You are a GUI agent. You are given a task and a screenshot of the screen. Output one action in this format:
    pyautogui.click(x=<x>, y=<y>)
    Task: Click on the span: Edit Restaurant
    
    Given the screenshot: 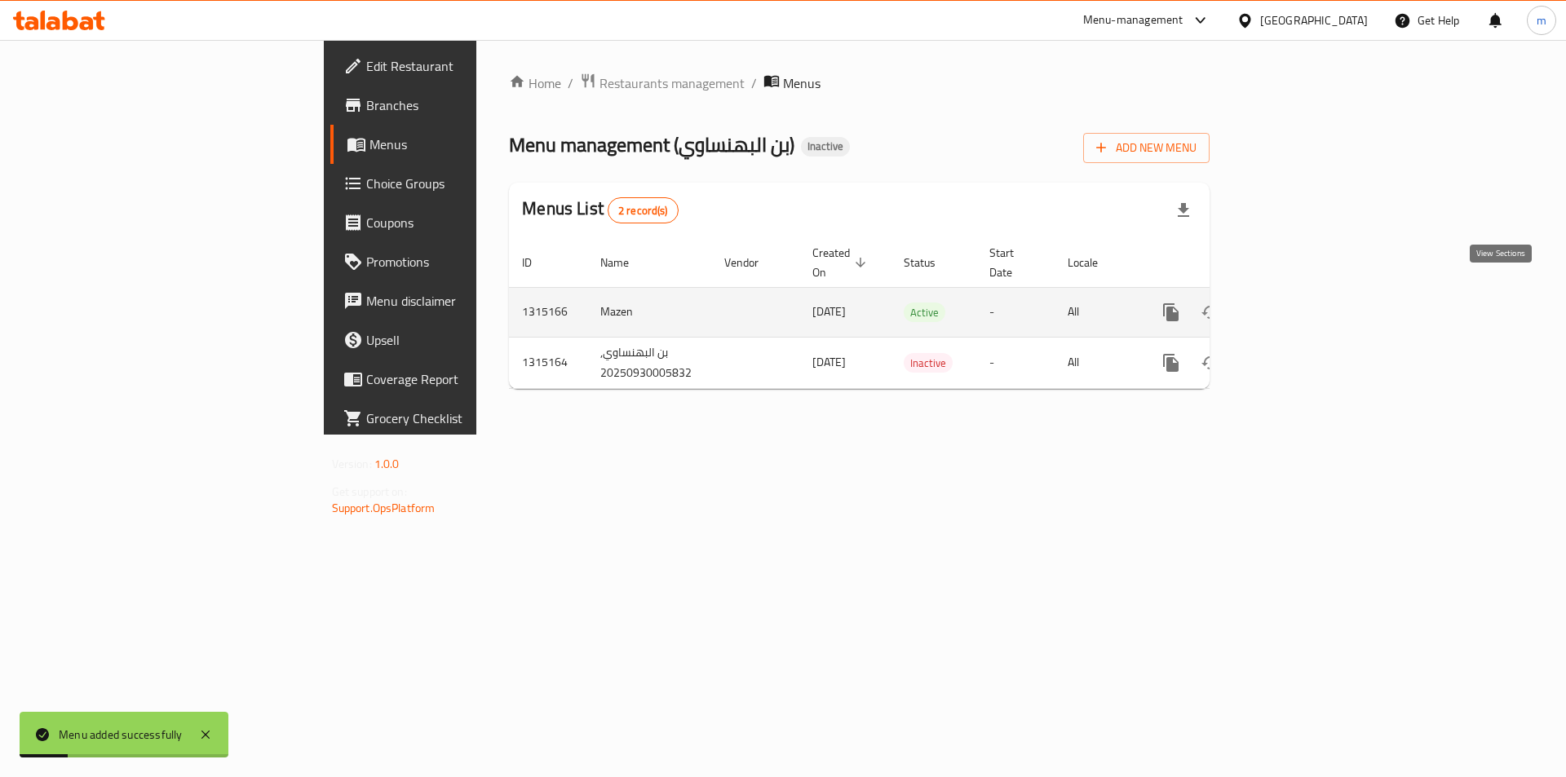 What is the action you would take?
    pyautogui.click(x=469, y=66)
    